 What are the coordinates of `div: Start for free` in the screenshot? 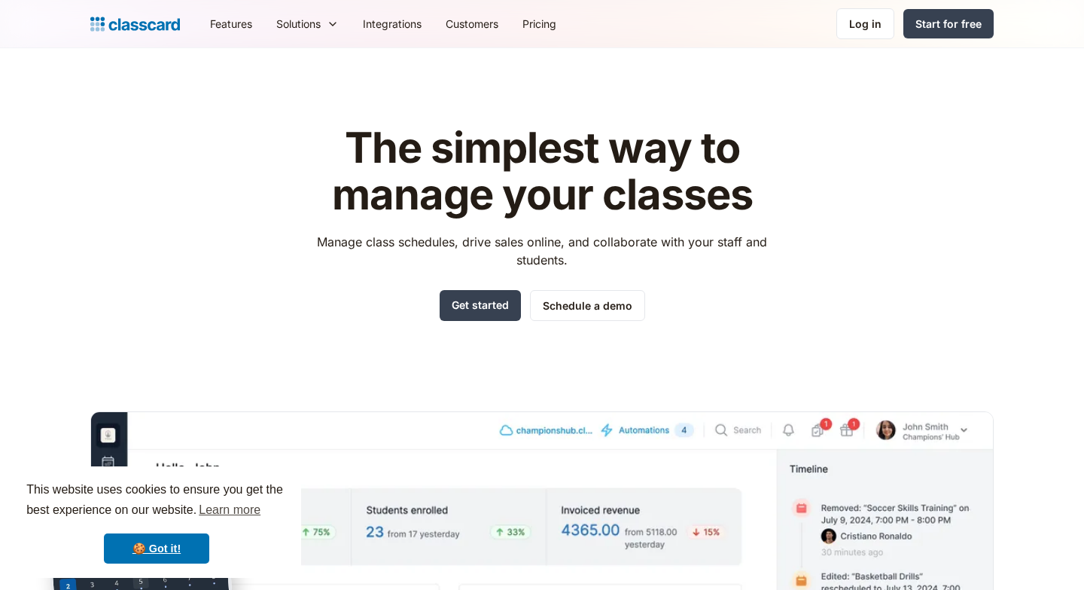 It's located at (949, 23).